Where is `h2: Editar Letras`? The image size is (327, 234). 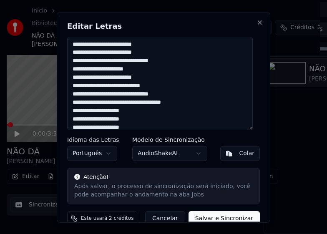
h2: Editar Letras is located at coordinates (164, 26).